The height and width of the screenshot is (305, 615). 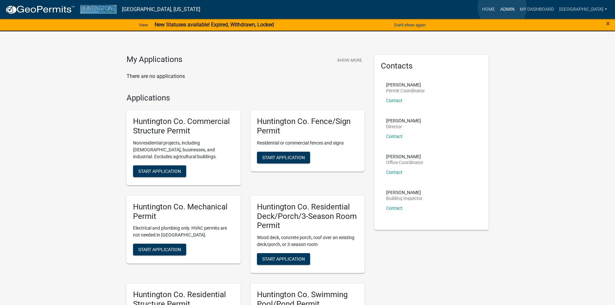 I want to click on h5: Huntington Co. Commercial Structure Permit, so click(x=184, y=126).